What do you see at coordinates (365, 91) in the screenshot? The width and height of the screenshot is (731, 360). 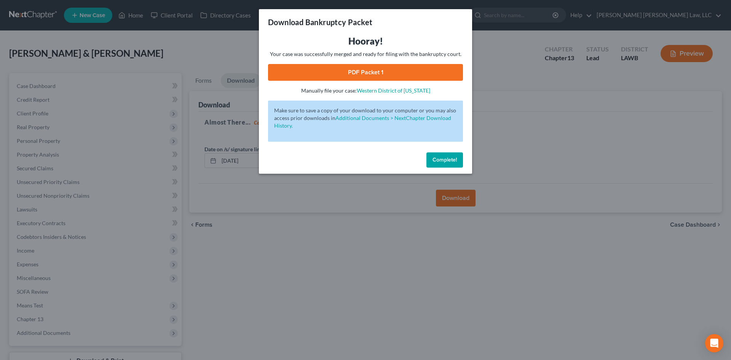 I see `p: Manually file your case:` at bounding box center [365, 91].